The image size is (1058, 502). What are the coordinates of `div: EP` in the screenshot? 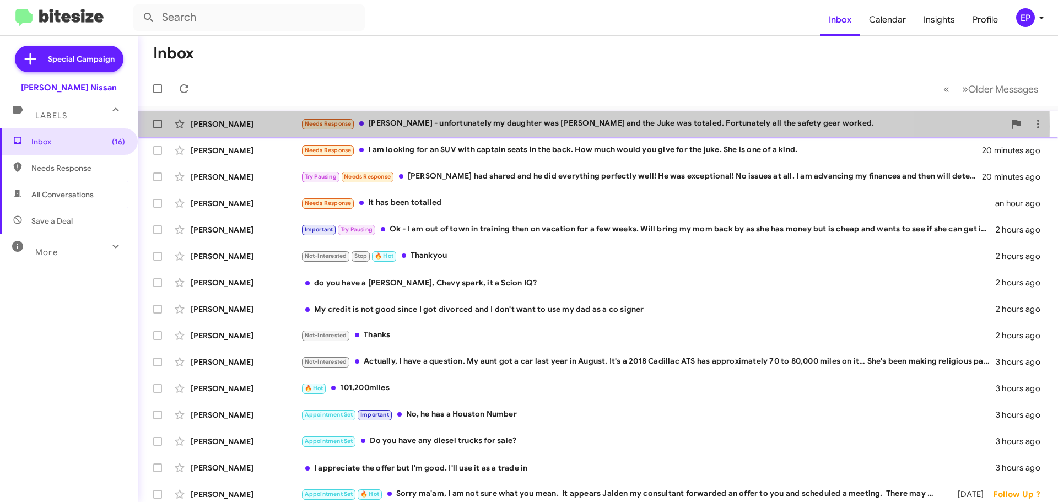 It's located at (1025, 18).